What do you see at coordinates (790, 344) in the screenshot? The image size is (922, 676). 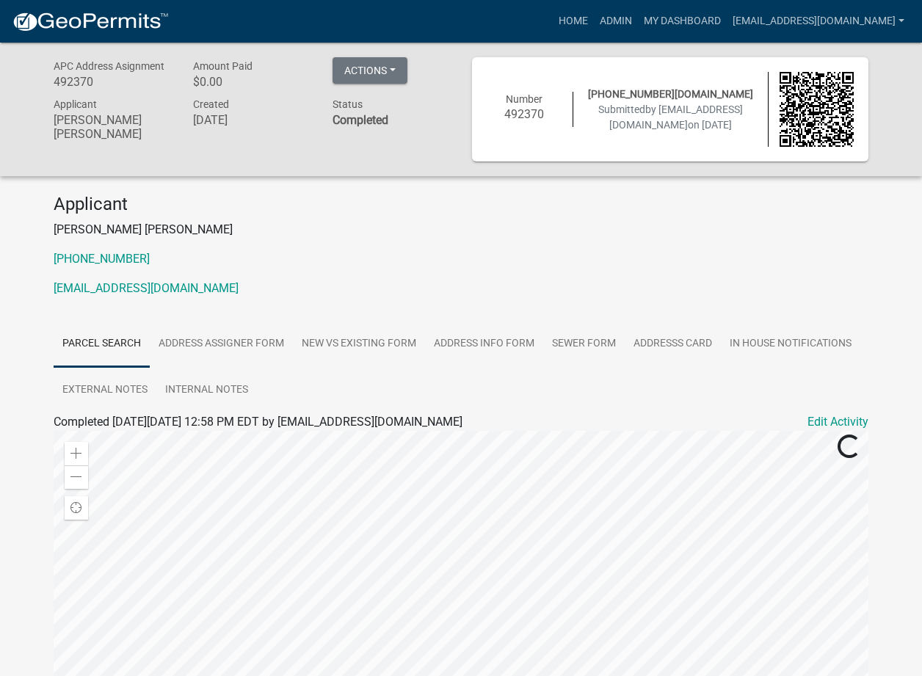 I see `a: In house Notifications` at bounding box center [790, 344].